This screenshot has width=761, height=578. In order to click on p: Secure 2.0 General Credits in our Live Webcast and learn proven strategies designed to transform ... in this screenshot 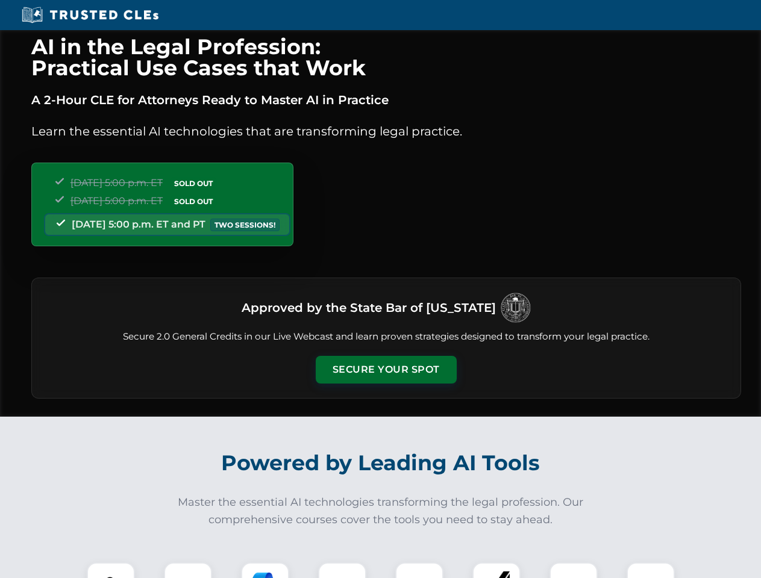, I will do `click(386, 337)`.